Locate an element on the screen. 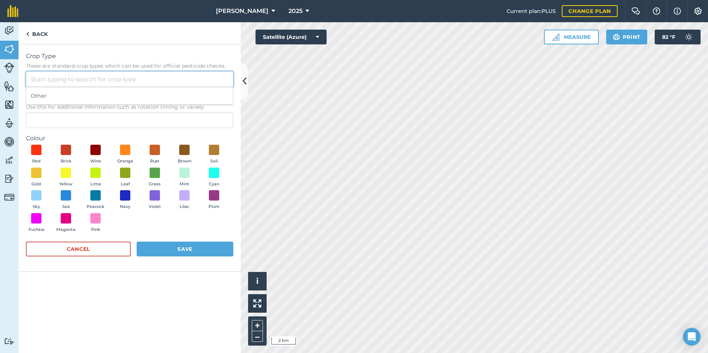  li: Other is located at coordinates (130, 96).